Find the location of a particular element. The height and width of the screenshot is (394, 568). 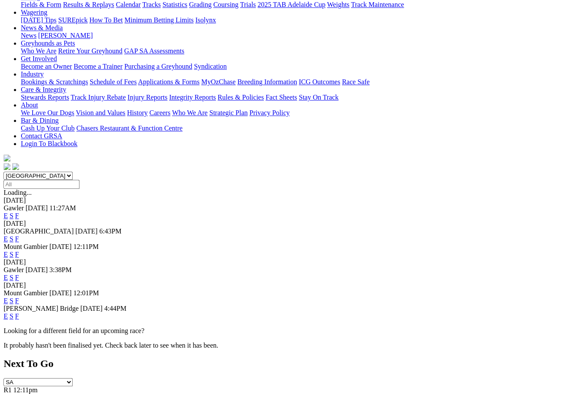

a: News is located at coordinates (28, 35).